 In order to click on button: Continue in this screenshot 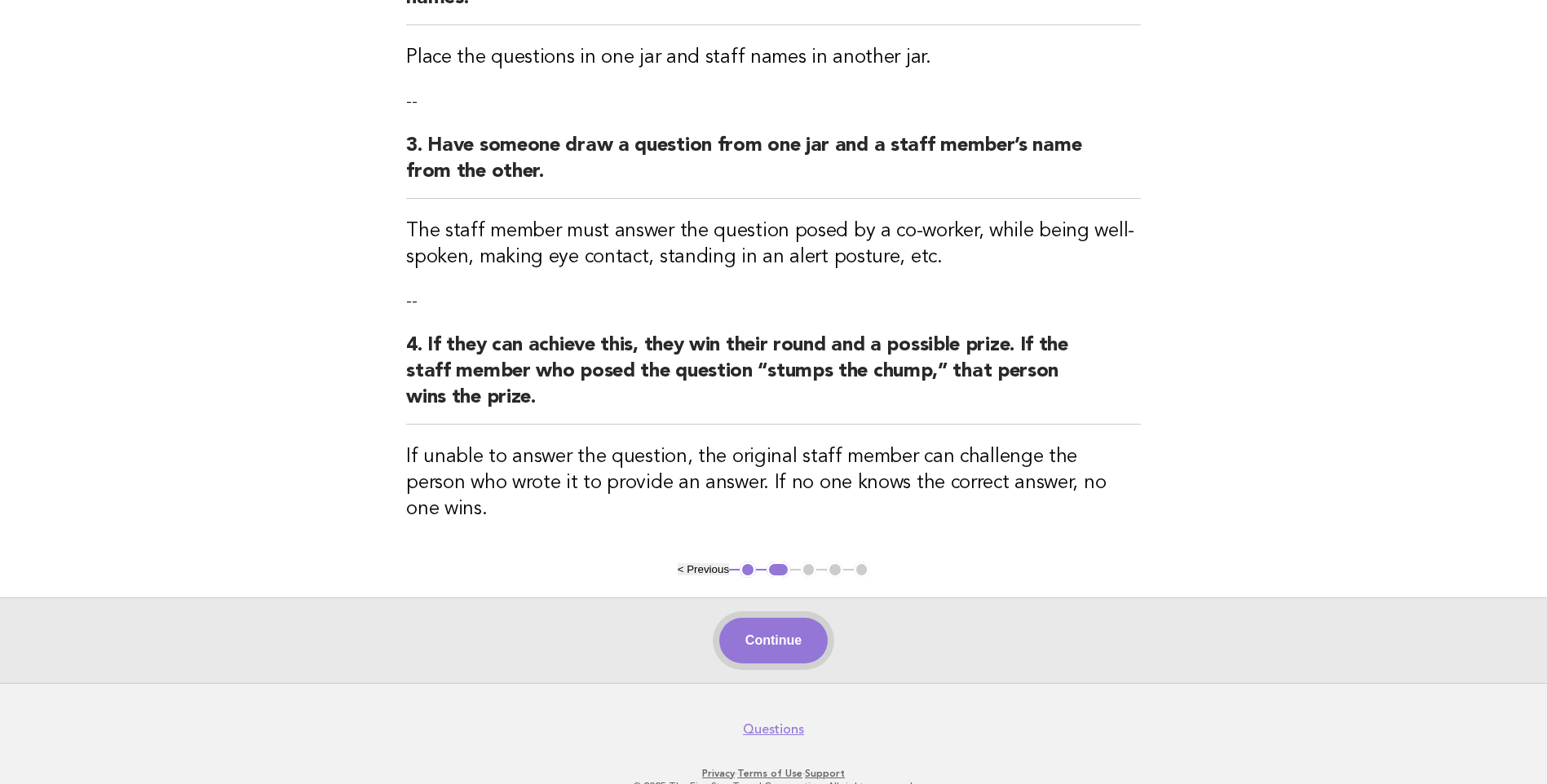, I will do `click(773, 641)`.